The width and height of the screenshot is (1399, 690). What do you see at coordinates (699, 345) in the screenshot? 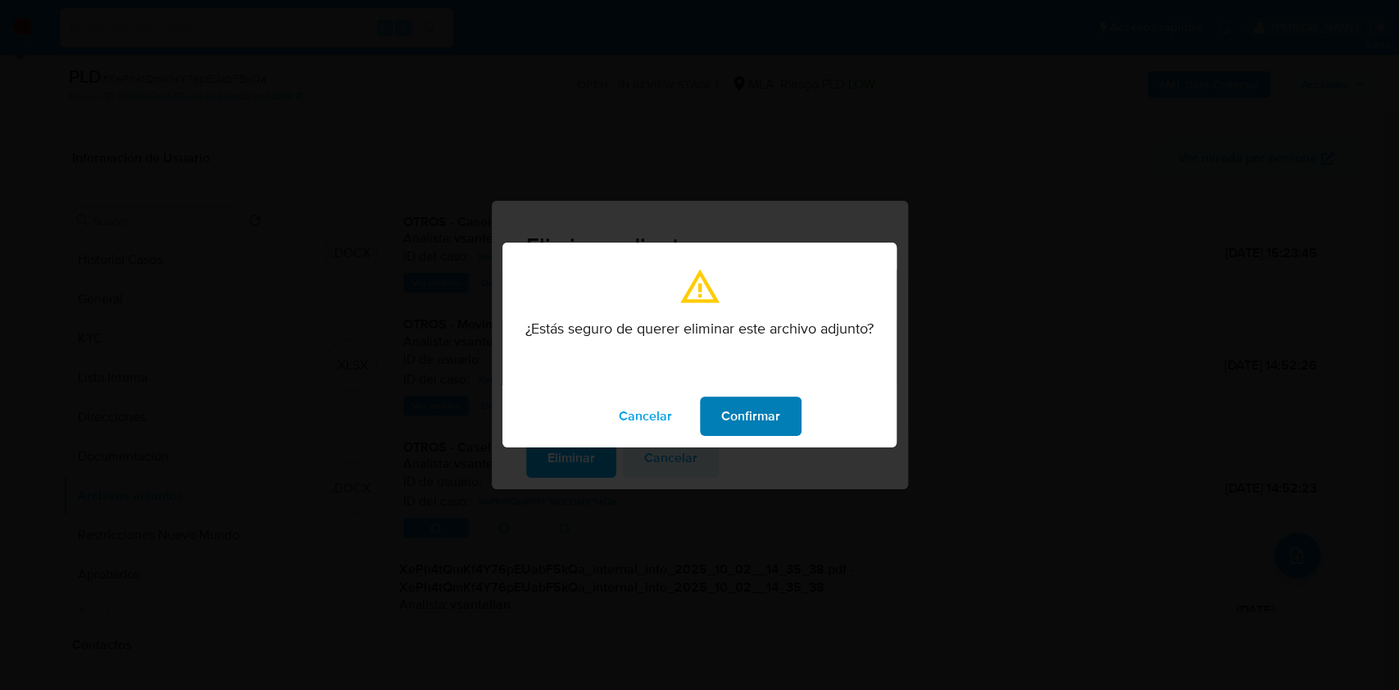
I see `div: modal_confirmation.title` at bounding box center [699, 345].